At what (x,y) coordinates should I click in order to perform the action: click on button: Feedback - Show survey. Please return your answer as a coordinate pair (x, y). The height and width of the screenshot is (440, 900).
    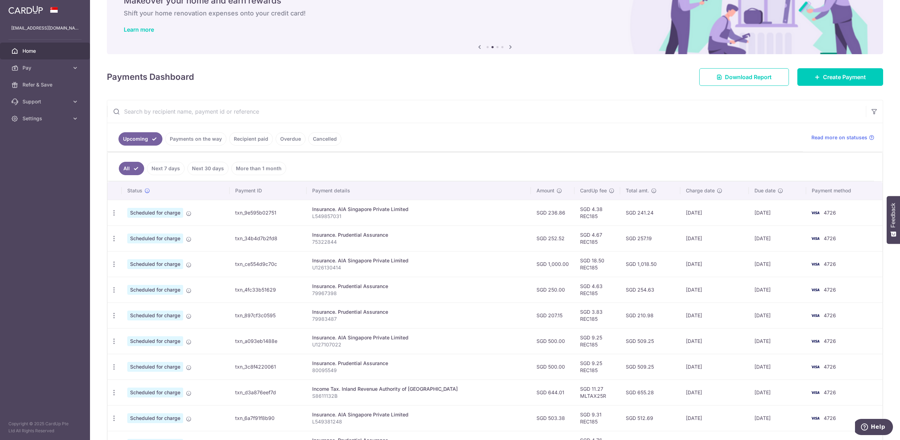
    Looking at the image, I should click on (894, 220).